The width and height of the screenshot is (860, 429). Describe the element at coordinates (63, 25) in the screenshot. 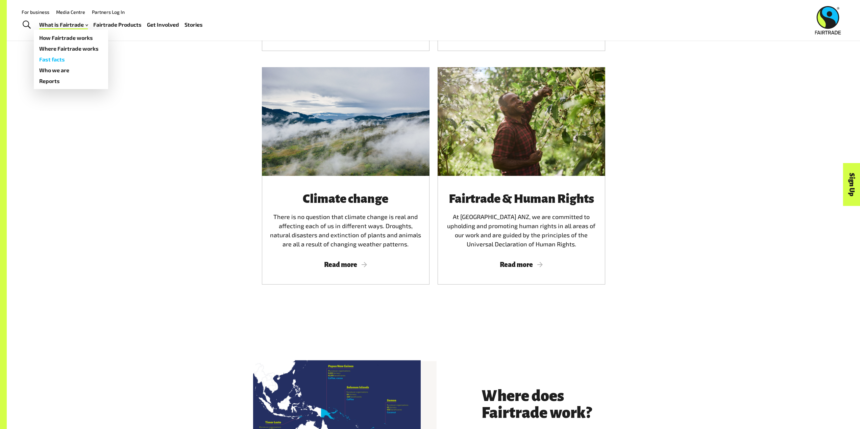

I see `a: What is Fairtrade` at that location.